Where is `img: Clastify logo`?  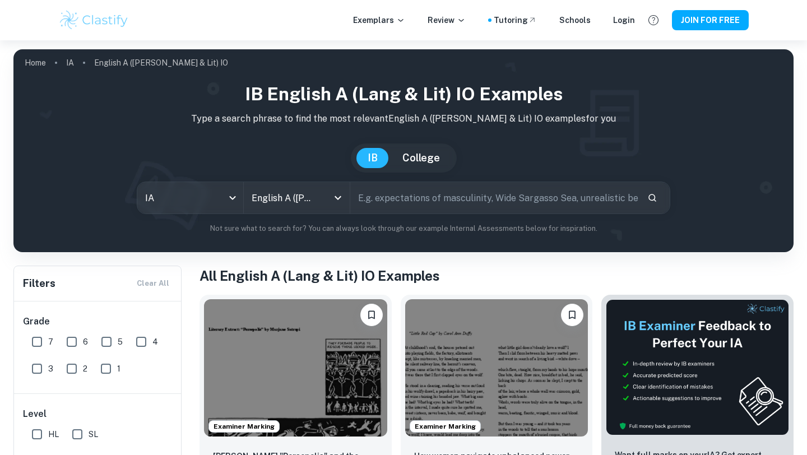
img: Clastify logo is located at coordinates (94, 20).